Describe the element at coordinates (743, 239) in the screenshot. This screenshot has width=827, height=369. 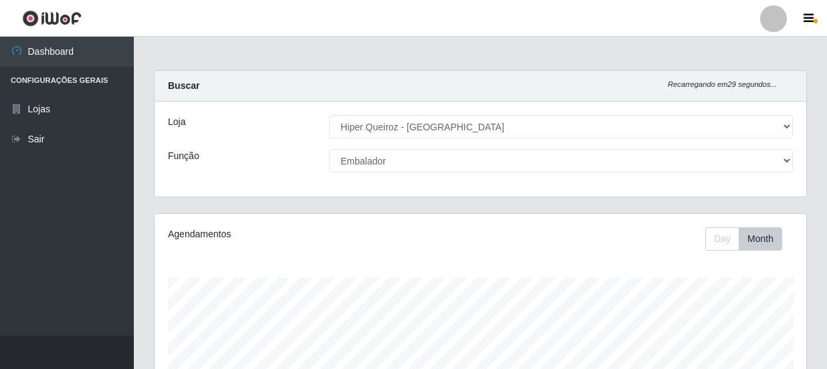
I see `div: First group` at that location.